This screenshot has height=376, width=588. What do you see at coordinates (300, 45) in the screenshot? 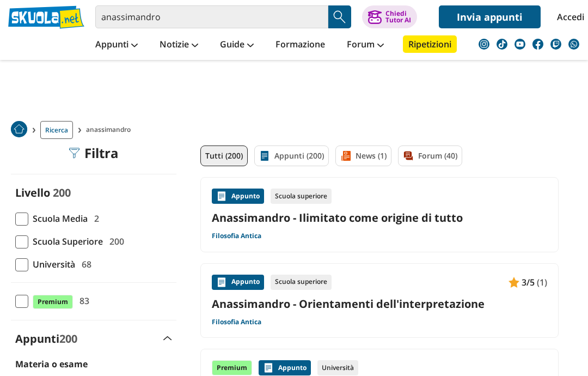
I see `a: Formazione` at bounding box center [300, 45].